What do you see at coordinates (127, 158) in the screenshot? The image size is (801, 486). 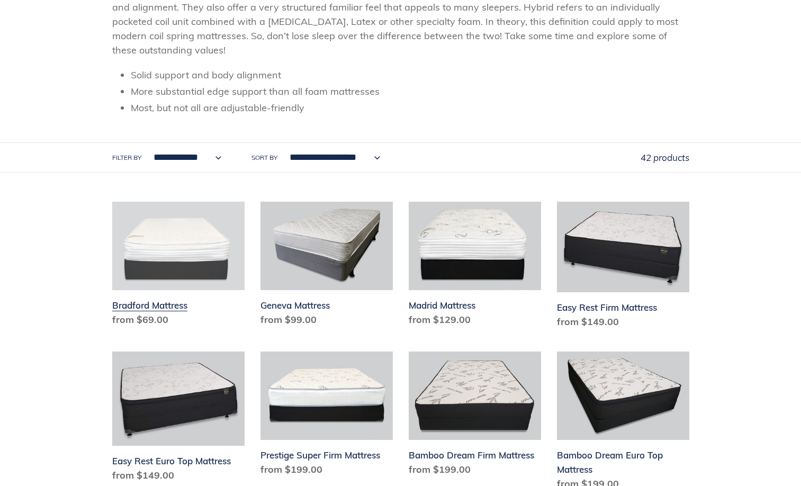 I see `label: Filter by` at bounding box center [127, 158].